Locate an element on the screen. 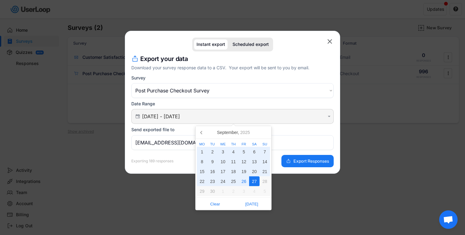 The height and width of the screenshot is (235, 465). div: 22 is located at coordinates (202, 181).